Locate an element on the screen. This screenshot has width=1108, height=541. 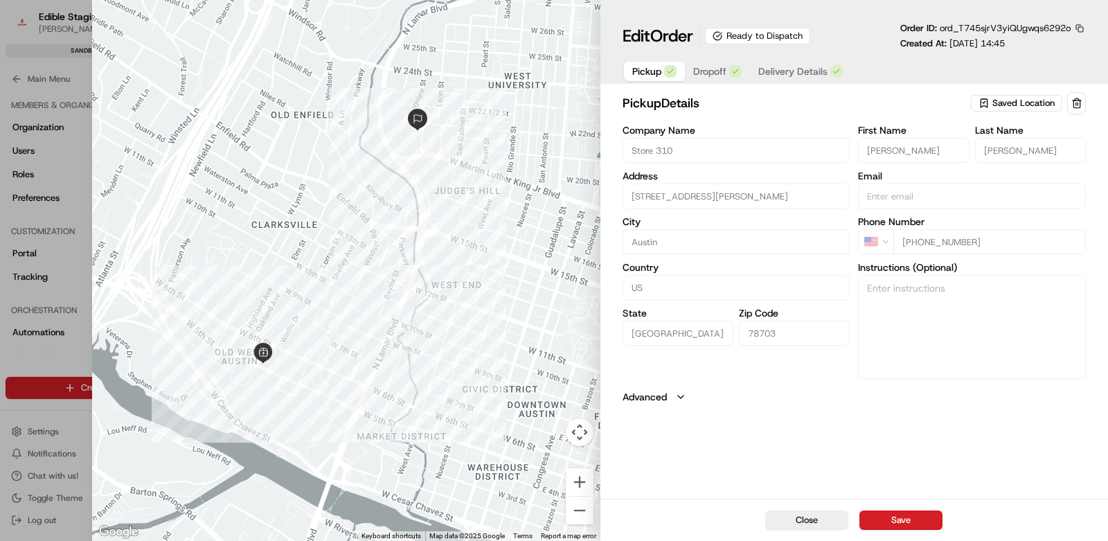
a: Report a map error is located at coordinates (568, 535).